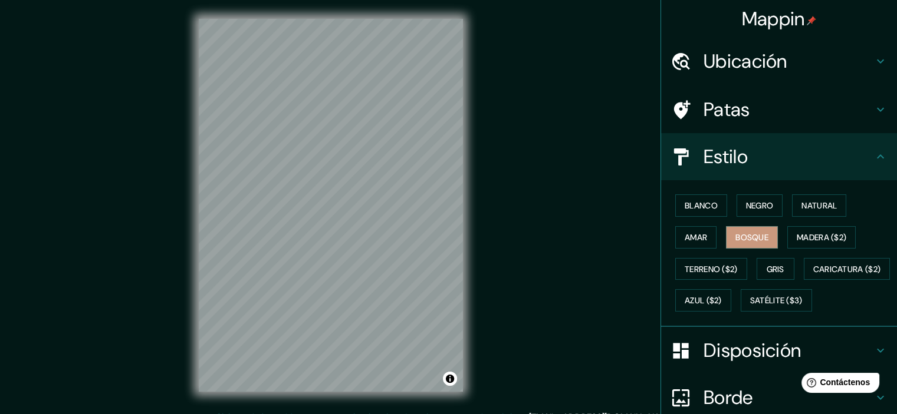 Image resolution: width=897 pixels, height=414 pixels. Describe the element at coordinates (776, 301) in the screenshot. I see `button: Satélite ($3)` at that location.